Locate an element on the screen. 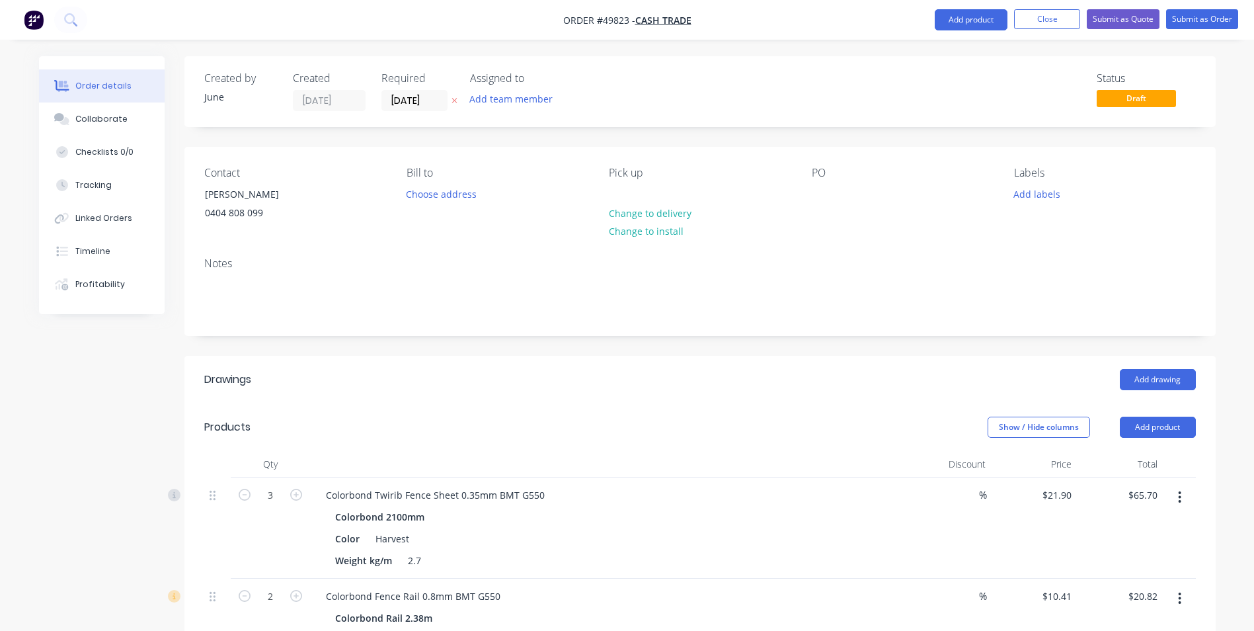 The height and width of the screenshot is (631, 1254). span: Draft is located at coordinates (1137, 98).